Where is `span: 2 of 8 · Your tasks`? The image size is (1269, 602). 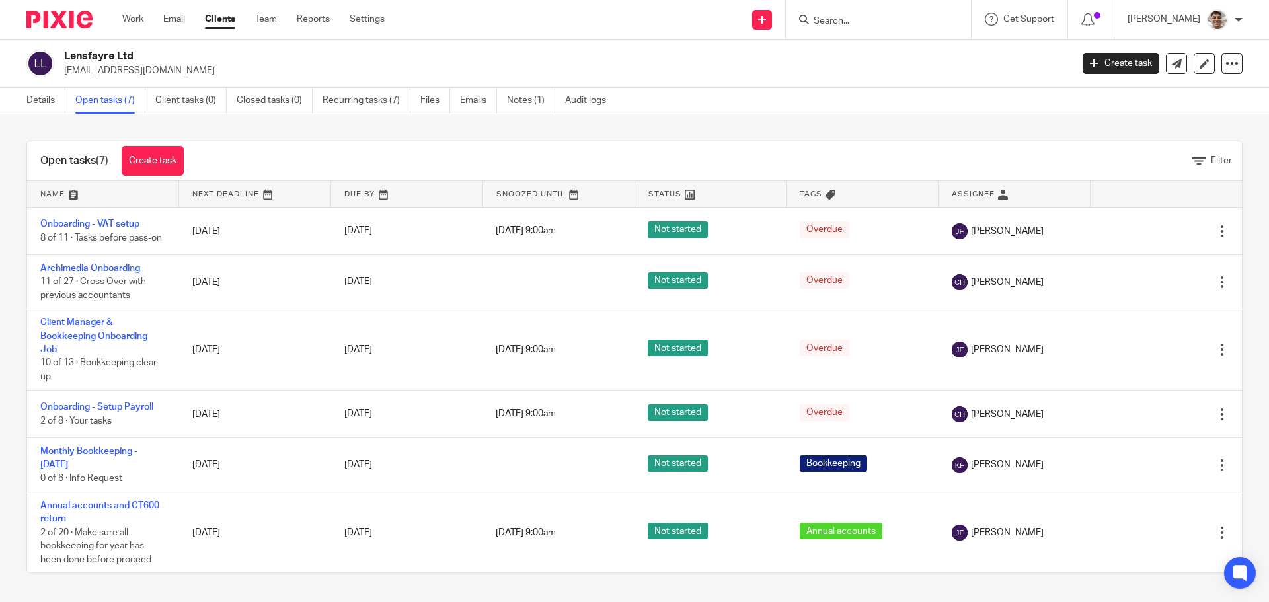 span: 2 of 8 · Your tasks is located at coordinates (76, 421).